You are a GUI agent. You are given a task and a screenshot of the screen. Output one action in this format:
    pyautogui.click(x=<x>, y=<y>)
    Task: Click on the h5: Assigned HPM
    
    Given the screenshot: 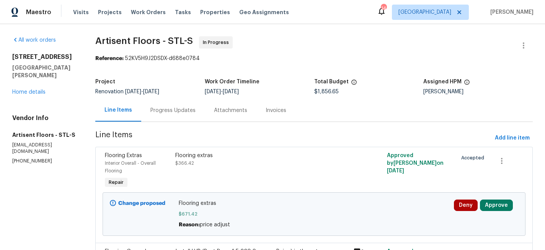 What is the action you would take?
    pyautogui.click(x=442, y=82)
    